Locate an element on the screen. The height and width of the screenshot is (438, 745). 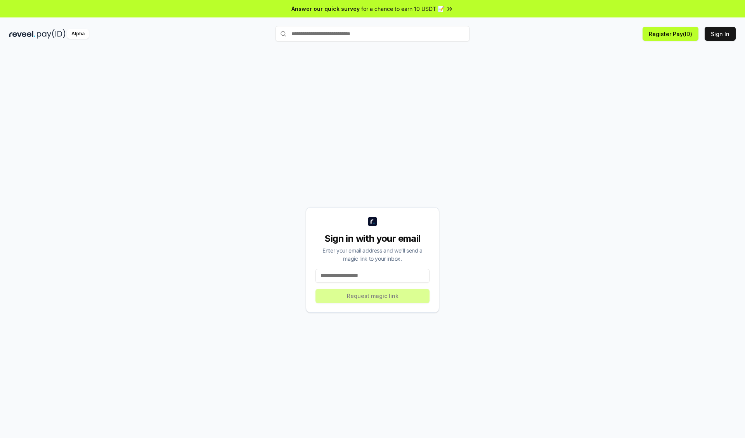
div: Sign in with your email is located at coordinates (373, 239).